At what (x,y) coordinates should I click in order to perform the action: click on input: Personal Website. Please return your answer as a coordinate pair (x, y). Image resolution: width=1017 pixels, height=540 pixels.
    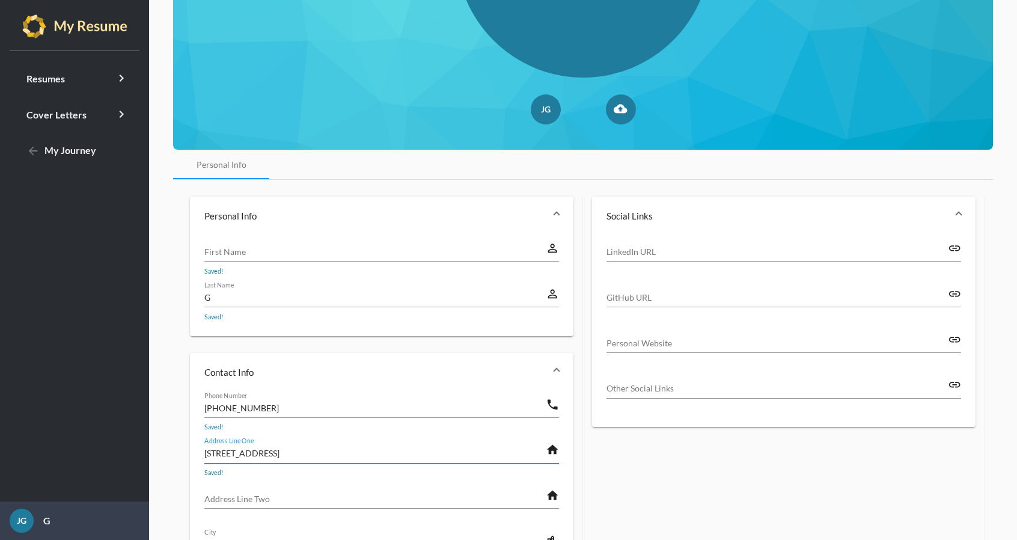
    Looking at the image, I should click on (778, 343).